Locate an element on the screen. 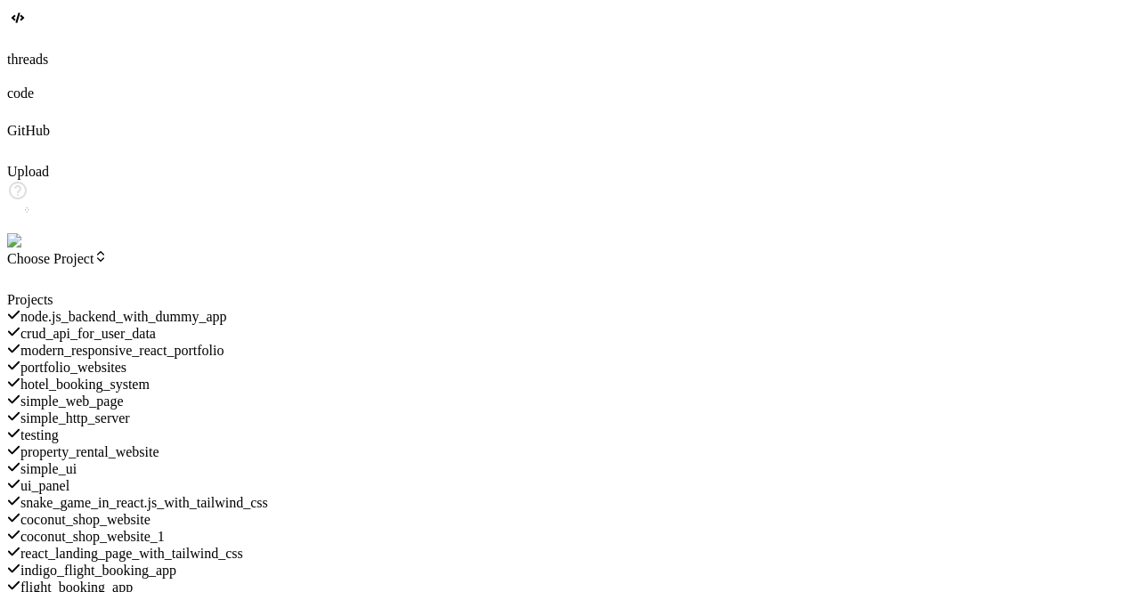 The image size is (1140, 592). span: ui_panel is located at coordinates (45, 485).